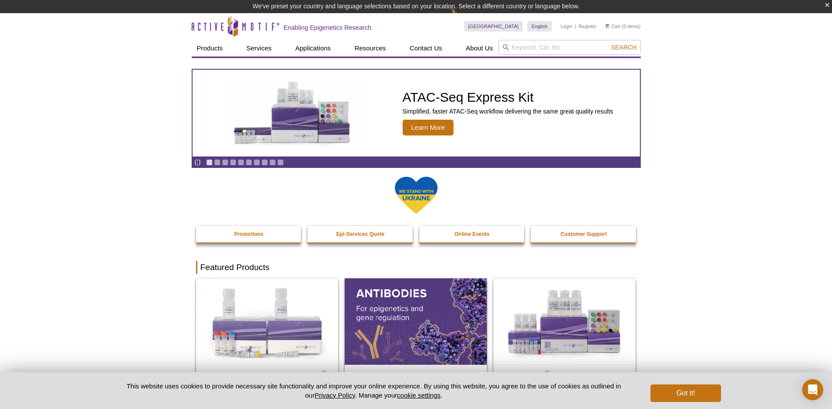 The image size is (832, 409). Describe the element at coordinates (540, 26) in the screenshot. I see `a: English` at that location.